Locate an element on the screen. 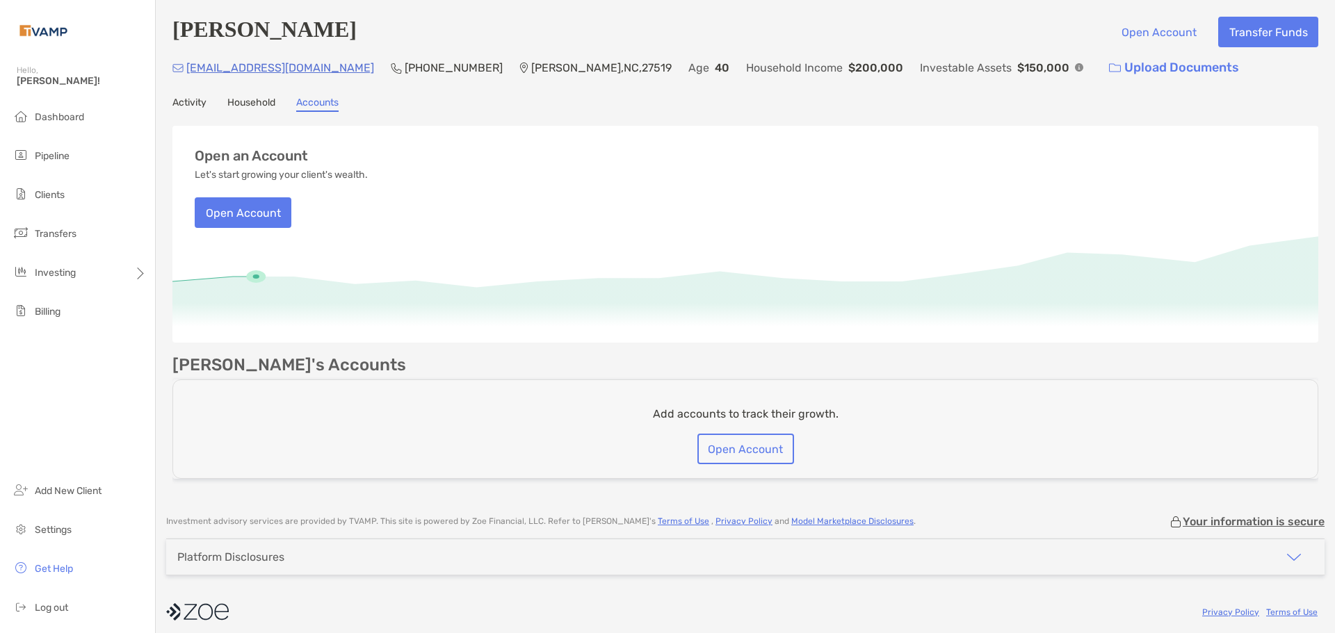  img: icon arrow is located at coordinates (1294, 558).